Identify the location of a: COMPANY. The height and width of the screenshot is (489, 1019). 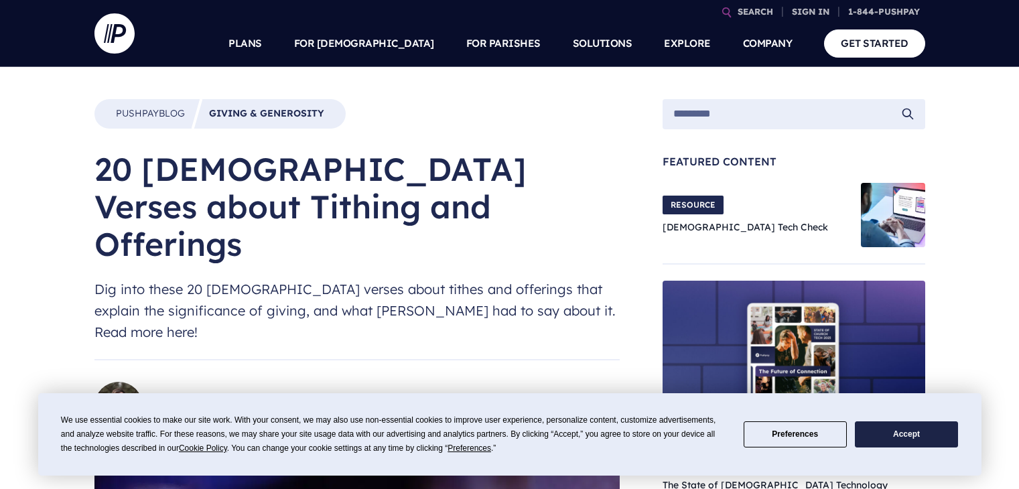
(767, 44).